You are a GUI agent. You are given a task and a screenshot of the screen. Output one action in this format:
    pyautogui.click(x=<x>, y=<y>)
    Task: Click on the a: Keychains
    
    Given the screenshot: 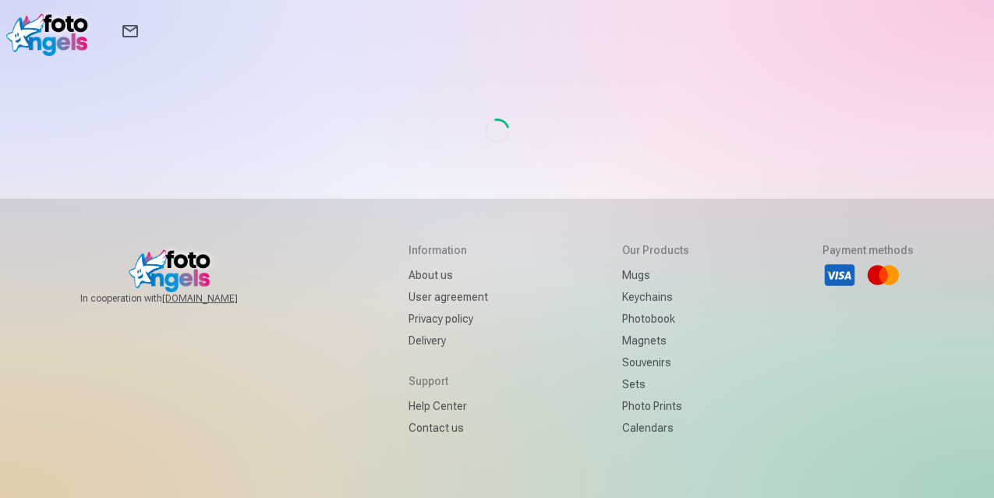 What is the action you would take?
    pyautogui.click(x=656, y=297)
    